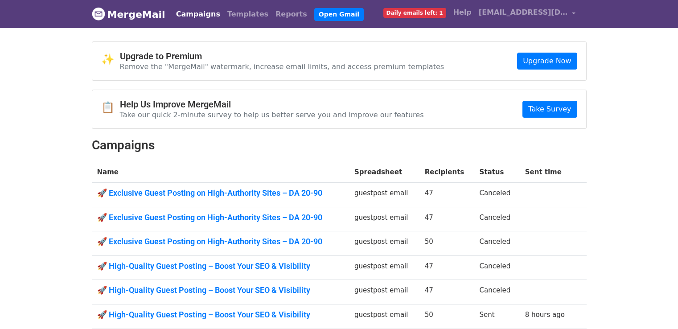  Describe the element at coordinates (545, 315) in the screenshot. I see `a: 8 hours ago` at that location.